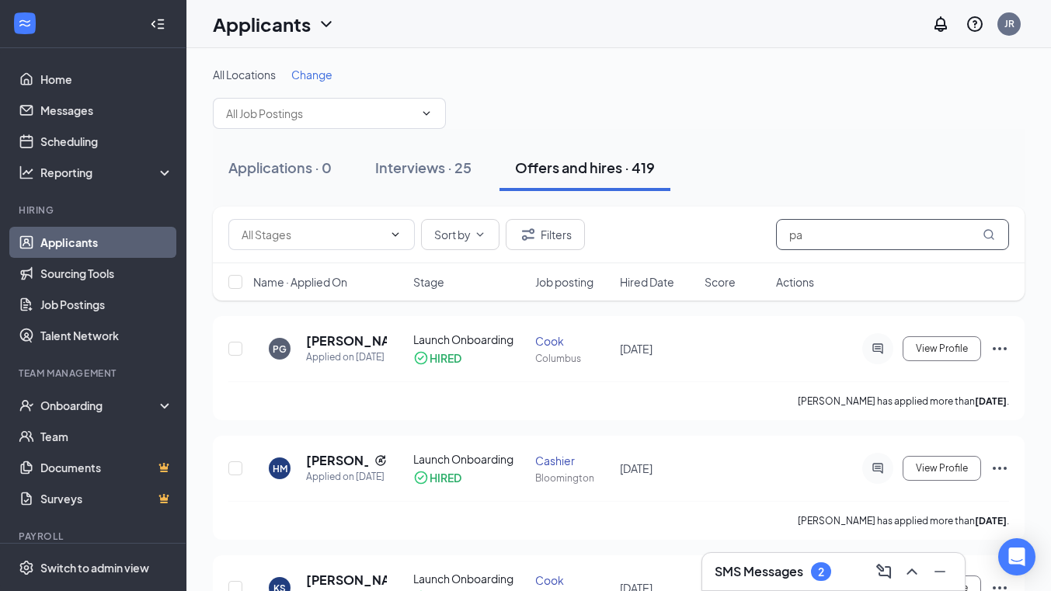 The width and height of the screenshot is (1051, 591). What do you see at coordinates (423, 167) in the screenshot?
I see `div: Interviews · 25` at bounding box center [423, 167].